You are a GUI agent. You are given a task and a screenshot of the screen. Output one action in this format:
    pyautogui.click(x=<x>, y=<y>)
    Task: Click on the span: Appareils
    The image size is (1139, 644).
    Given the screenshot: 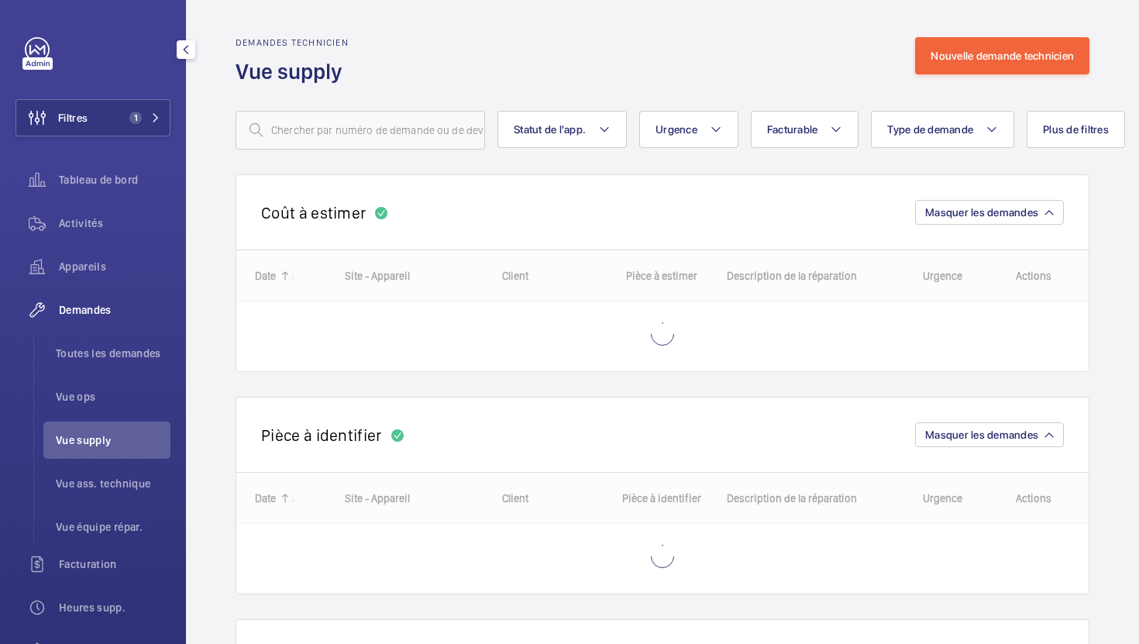 What is the action you would take?
    pyautogui.click(x=115, y=266)
    